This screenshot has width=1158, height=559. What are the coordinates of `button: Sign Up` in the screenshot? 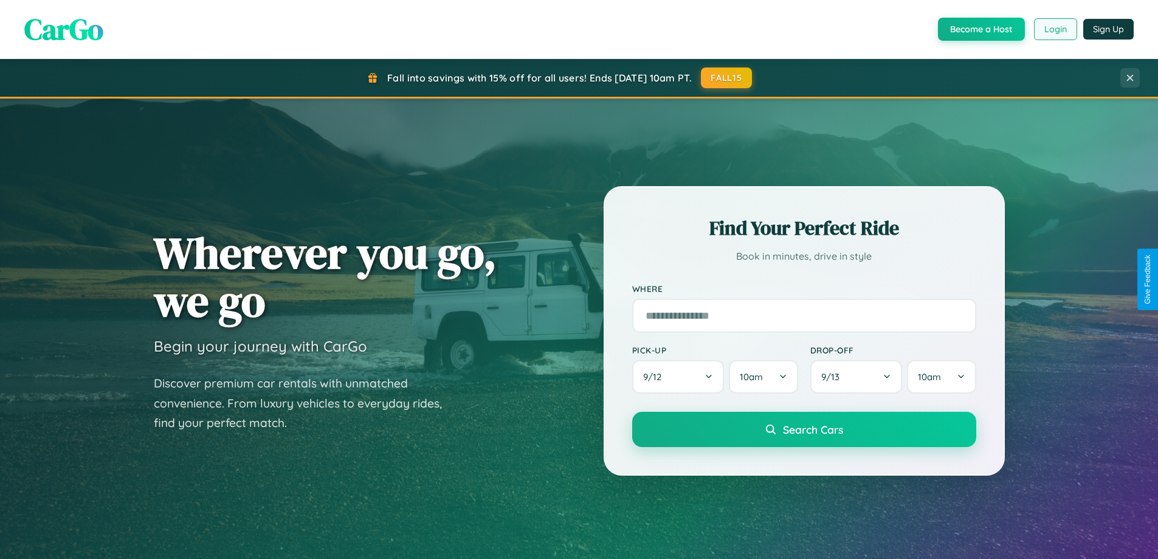 It's located at (1108, 29).